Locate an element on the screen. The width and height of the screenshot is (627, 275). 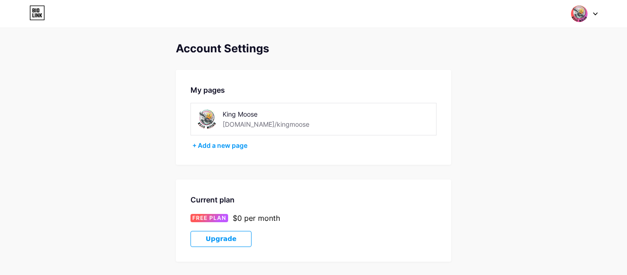
div: King Moose is located at coordinates (283, 114).